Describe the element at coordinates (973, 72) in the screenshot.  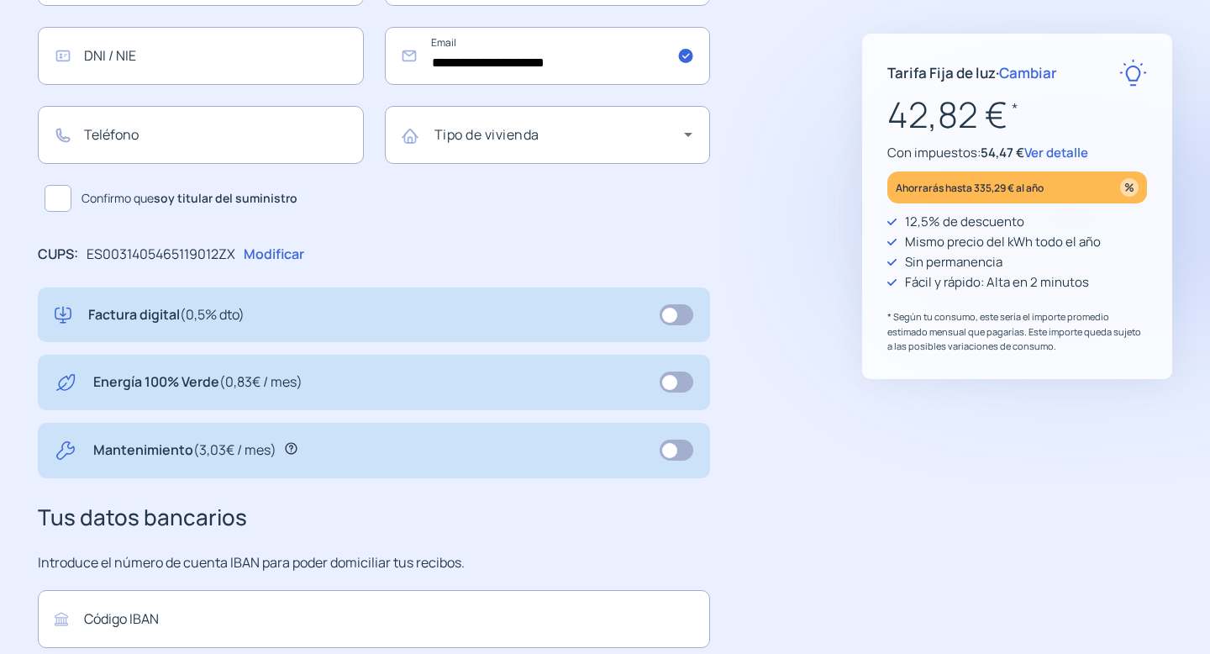
I see `p: Tarifa Fija de luz ·` at that location.